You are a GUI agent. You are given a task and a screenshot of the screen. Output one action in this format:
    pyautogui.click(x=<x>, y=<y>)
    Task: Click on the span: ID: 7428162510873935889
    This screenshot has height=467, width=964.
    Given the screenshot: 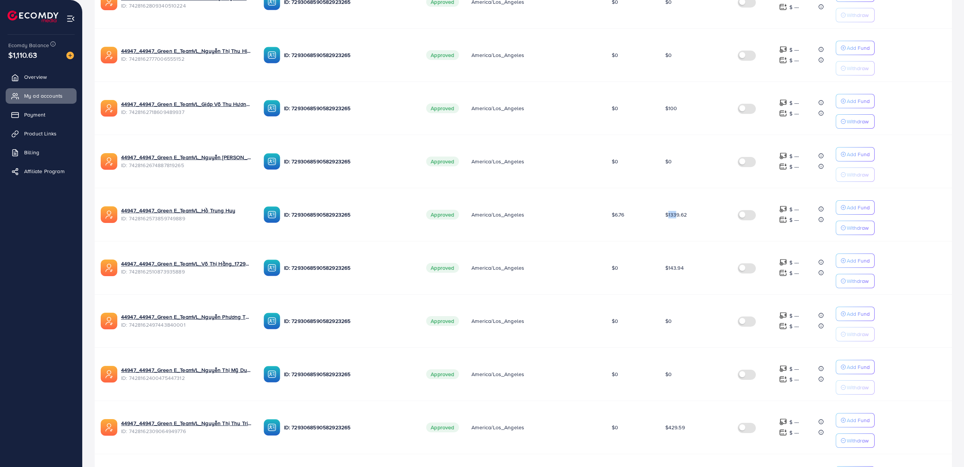 What is the action you would take?
    pyautogui.click(x=186, y=272)
    